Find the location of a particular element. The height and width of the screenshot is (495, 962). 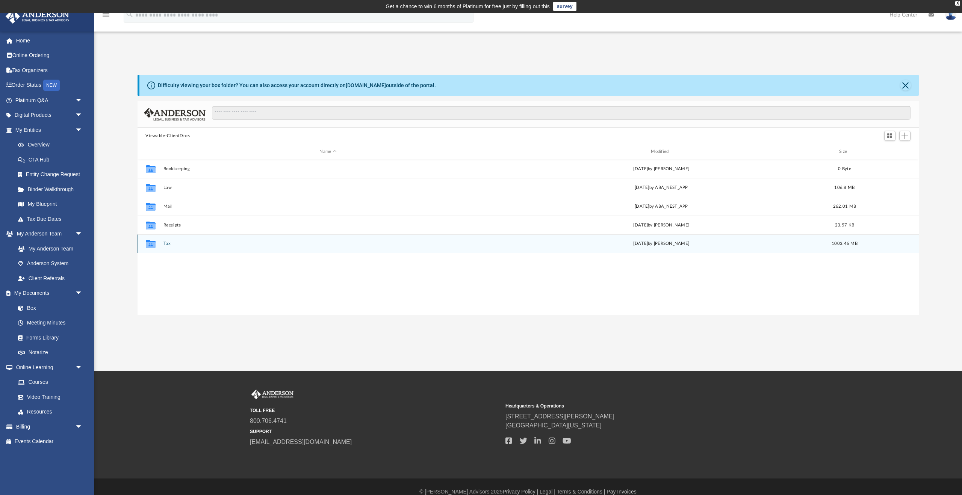

button: Receipts is located at coordinates (328, 225).